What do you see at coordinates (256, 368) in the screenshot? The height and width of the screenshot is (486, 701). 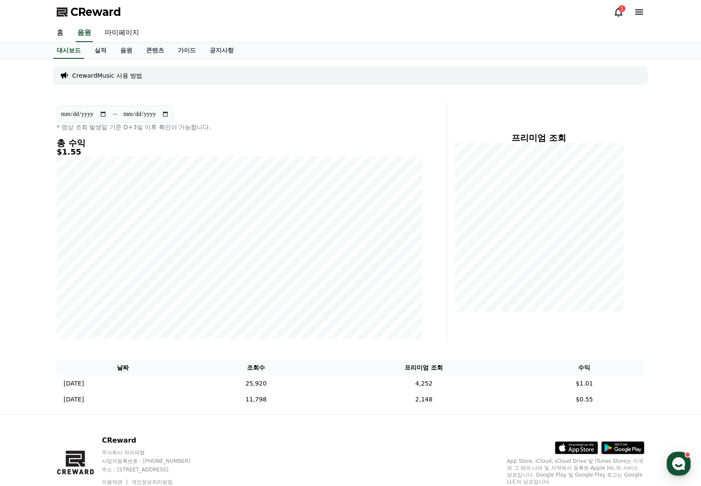 I see `th: 조회수` at bounding box center [256, 368].